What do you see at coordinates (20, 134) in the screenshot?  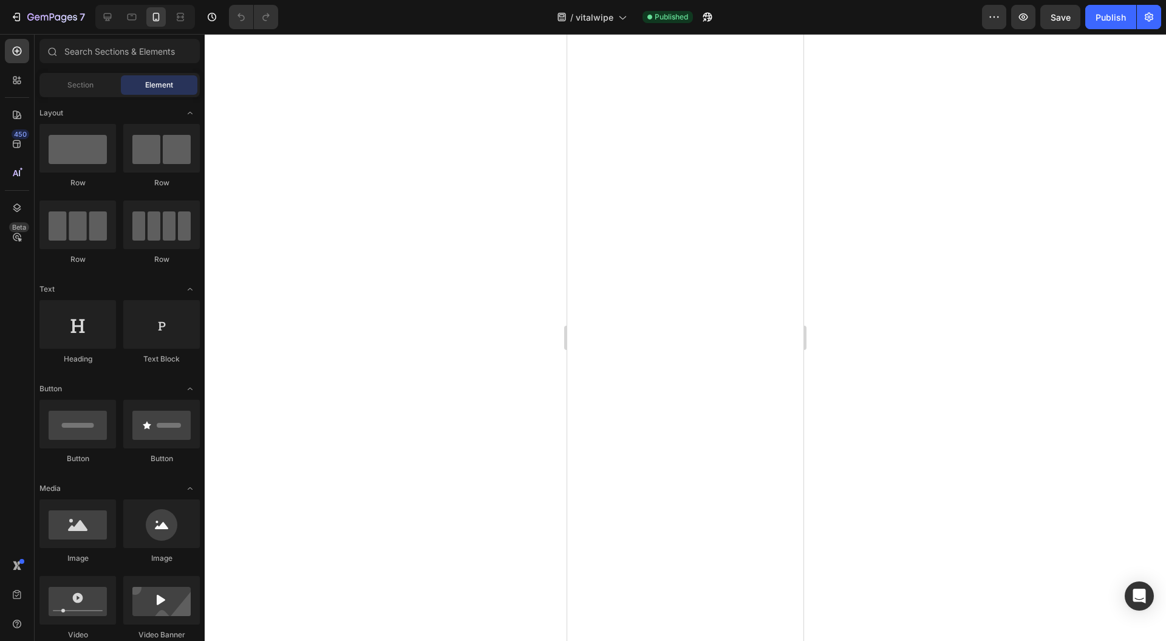 I see `div: 450` at bounding box center [20, 134].